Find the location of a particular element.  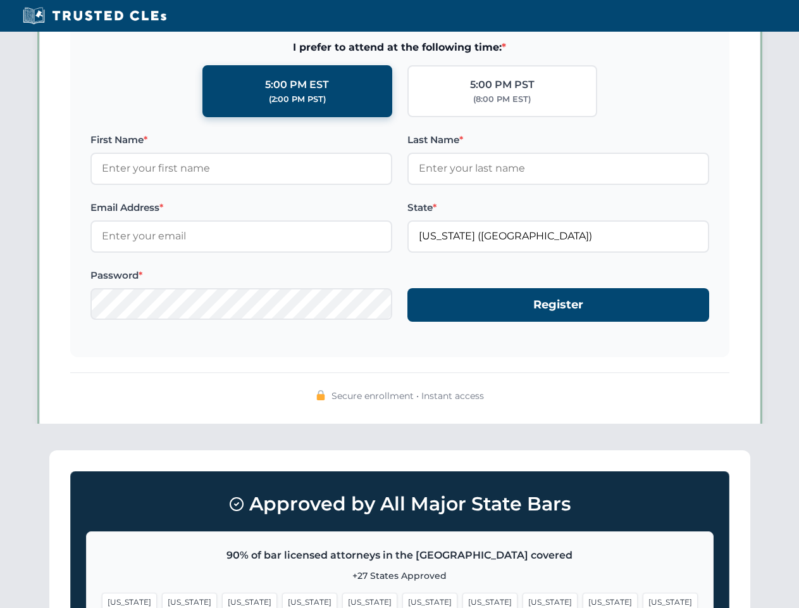

input: Florida (FL) is located at coordinates (558, 236).